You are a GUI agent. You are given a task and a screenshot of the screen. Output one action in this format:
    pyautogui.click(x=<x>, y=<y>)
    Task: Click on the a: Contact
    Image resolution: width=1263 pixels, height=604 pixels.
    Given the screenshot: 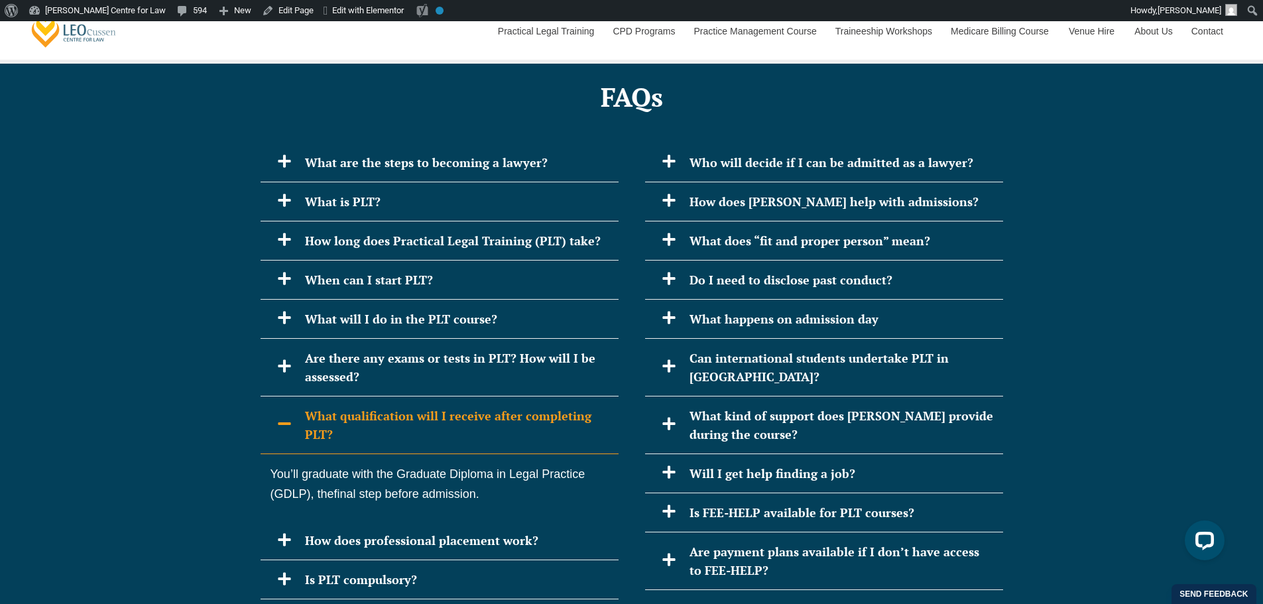 What is the action you would take?
    pyautogui.click(x=1207, y=31)
    